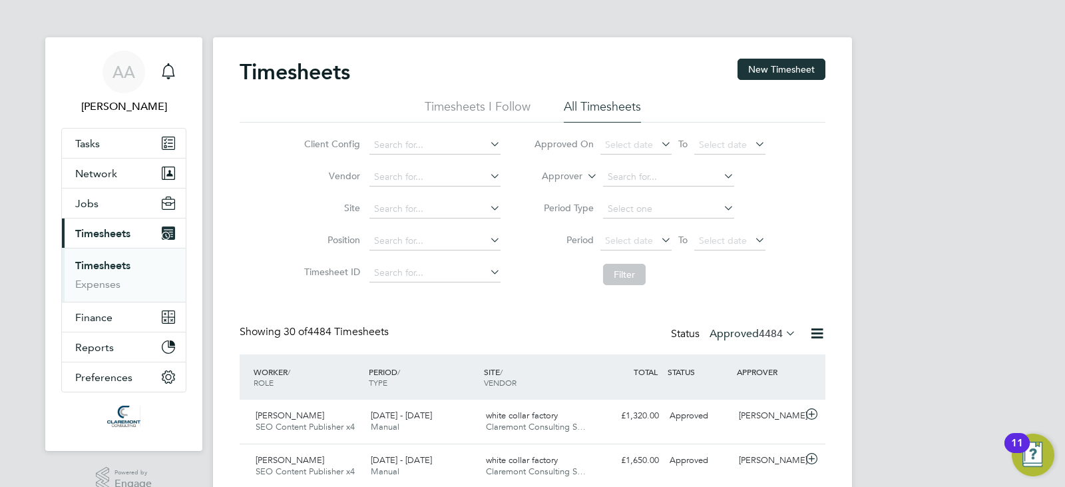 The image size is (1065, 487). I want to click on li: Timesheets I Follow, so click(477, 111).